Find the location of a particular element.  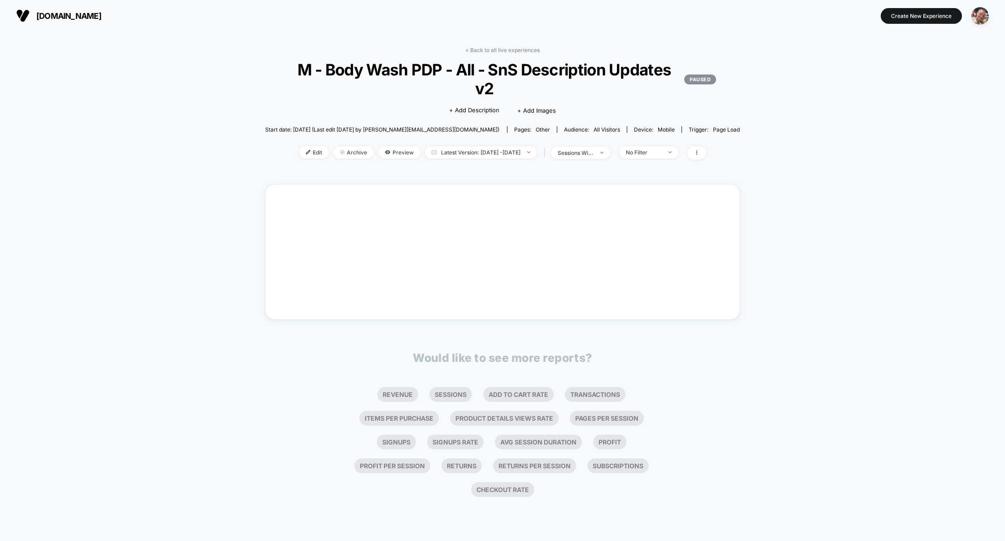

li: Revenue is located at coordinates (398, 394).